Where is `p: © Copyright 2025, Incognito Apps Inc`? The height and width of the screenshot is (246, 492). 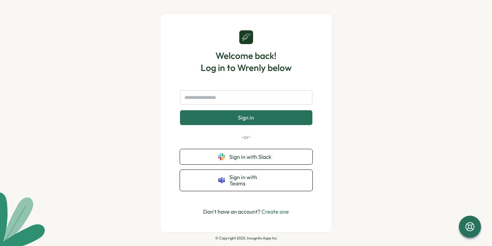 p: © Copyright 2025, Incognito Apps Inc is located at coordinates (246, 238).